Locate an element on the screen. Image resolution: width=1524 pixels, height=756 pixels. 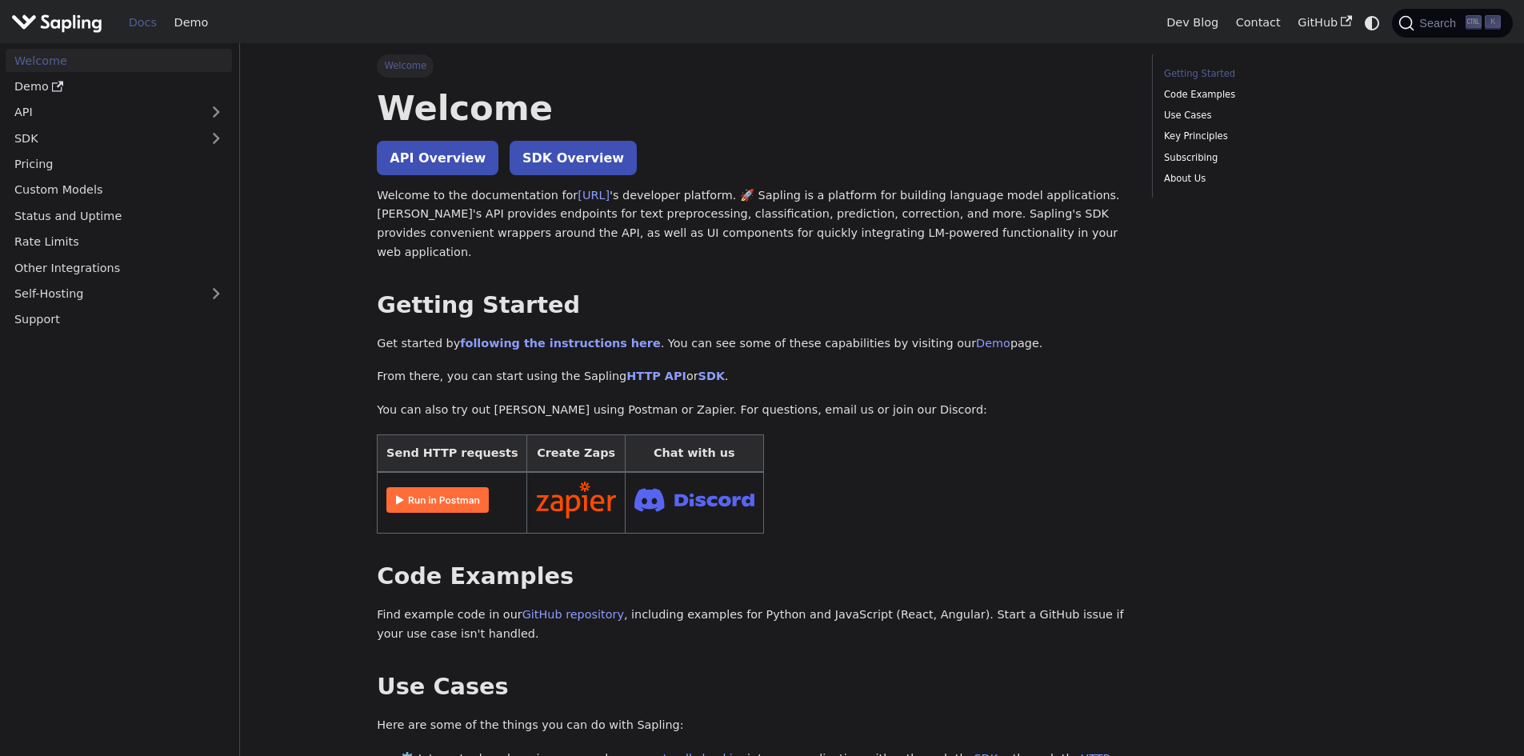
h2: Getting Started is located at coordinates (753, 306).